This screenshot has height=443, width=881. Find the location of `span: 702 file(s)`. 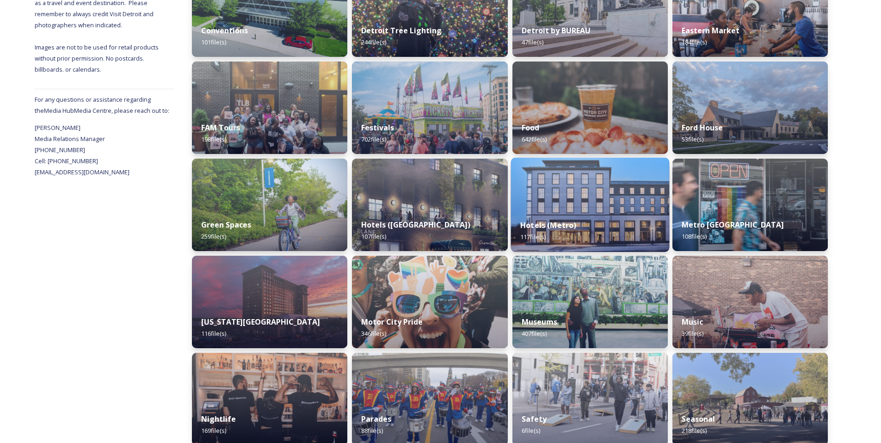

span: 702 file(s) is located at coordinates (374, 139).